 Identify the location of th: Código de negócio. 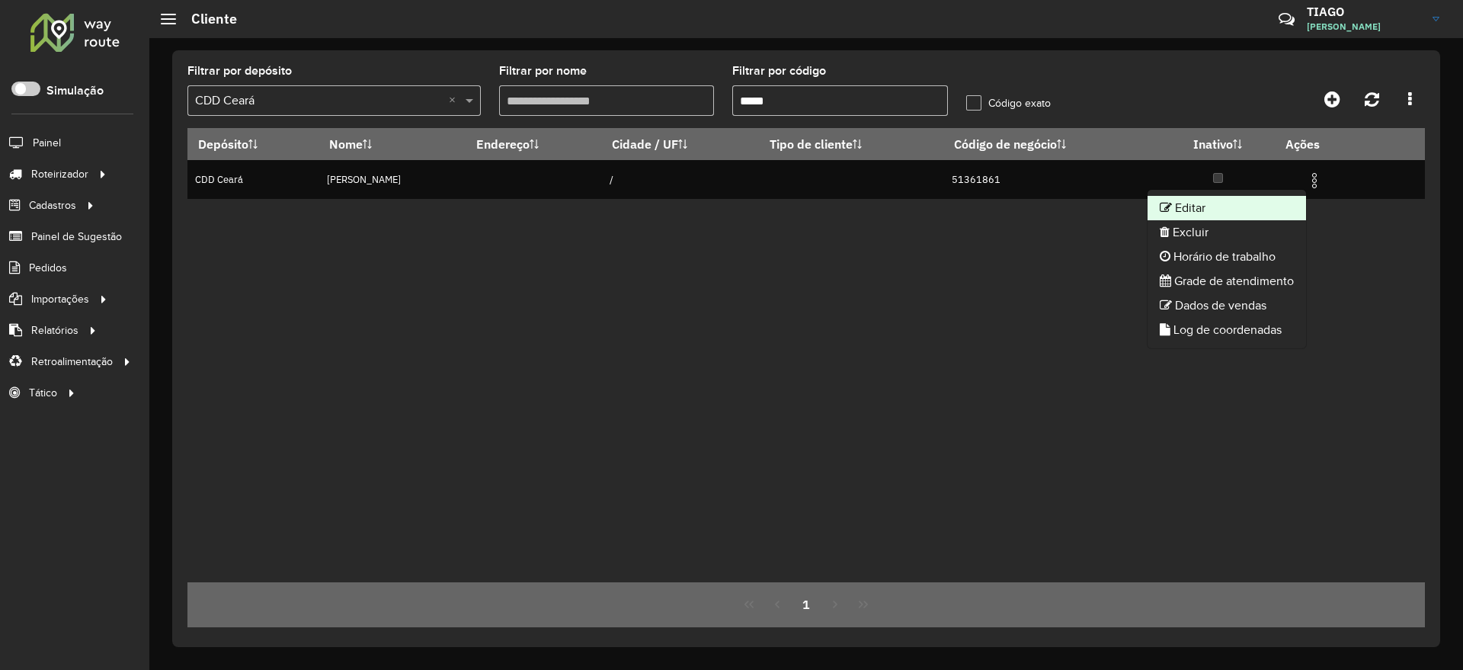
(1052, 144).